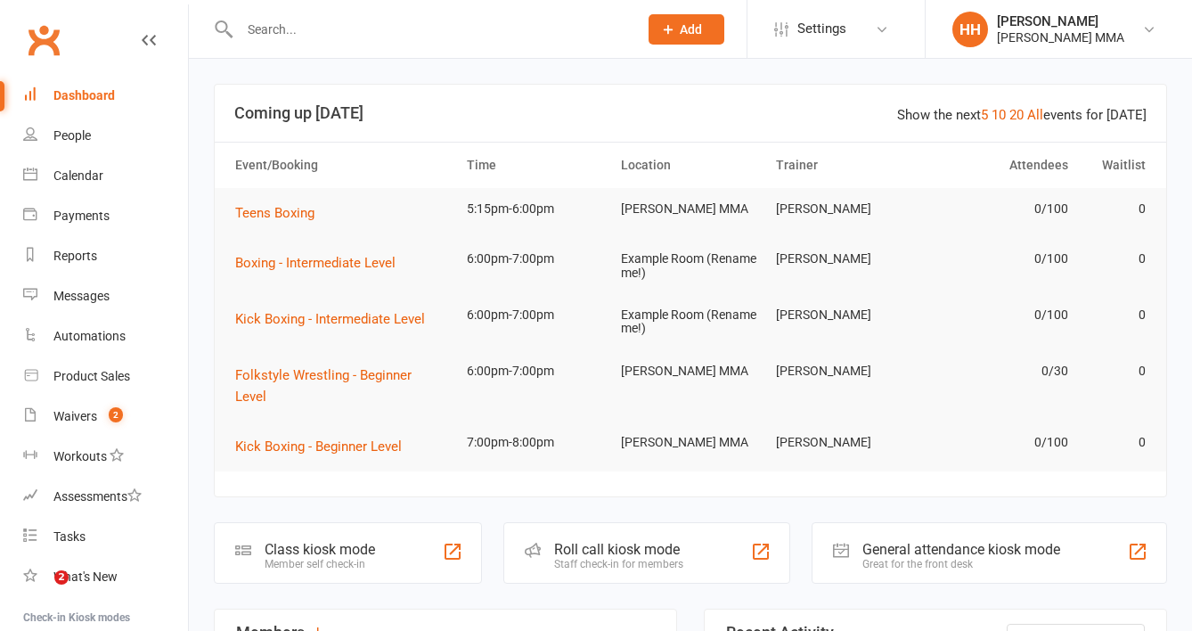  I want to click on span: Teens Boxing, so click(274, 213).